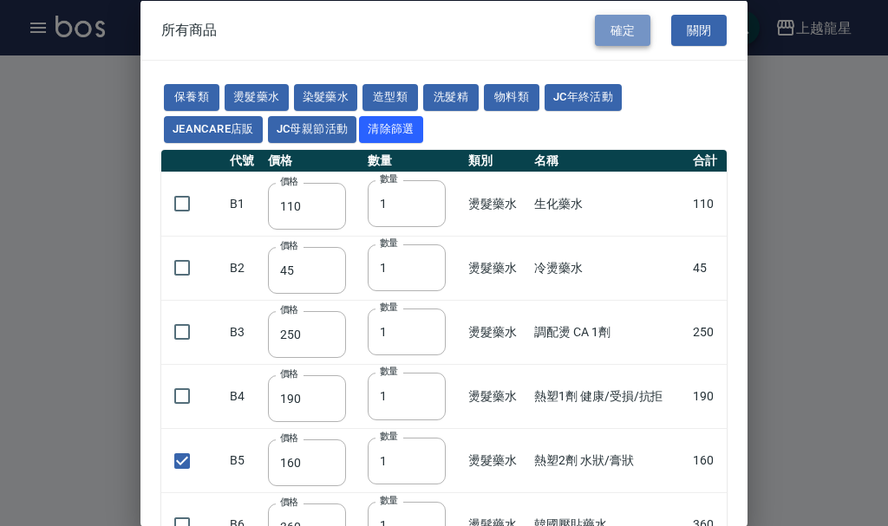 The height and width of the screenshot is (526, 888). Describe the element at coordinates (257, 97) in the screenshot. I see `button: 燙髮藥水` at that location.